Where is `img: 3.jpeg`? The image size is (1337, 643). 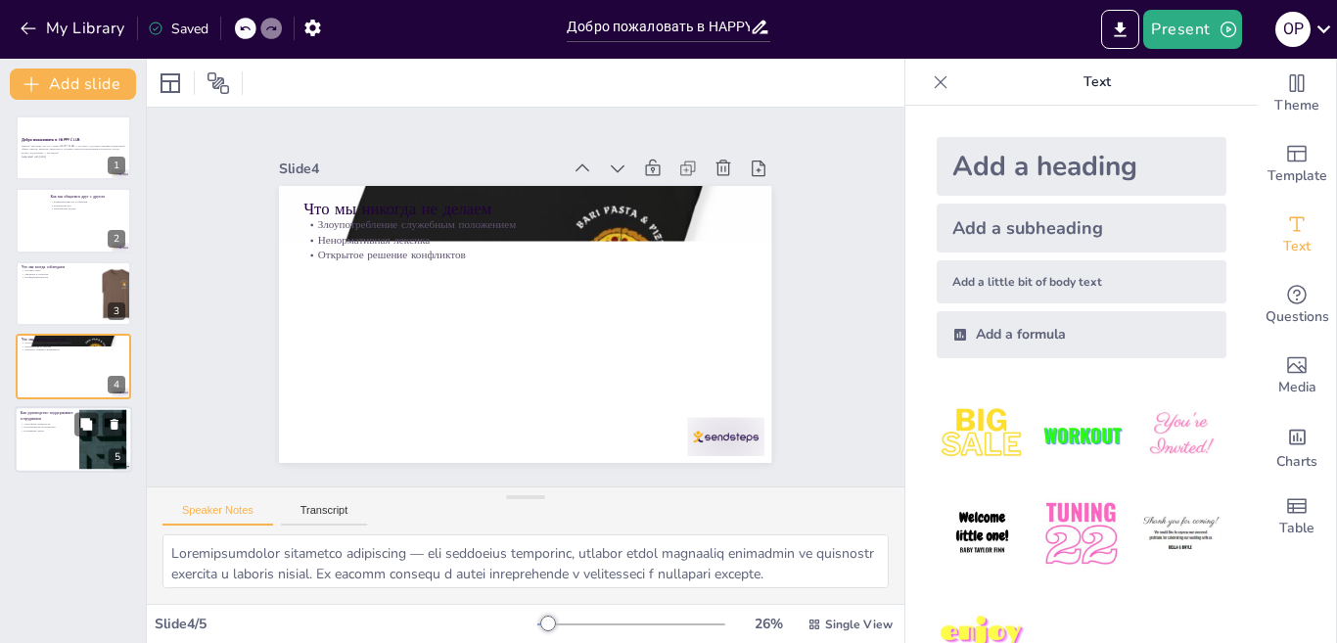 img: 3.jpeg is located at coordinates (1180, 435).